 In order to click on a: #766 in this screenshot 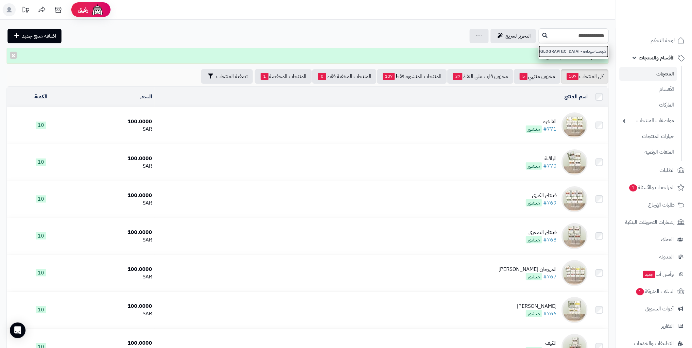, I will do `click(550, 314)`.